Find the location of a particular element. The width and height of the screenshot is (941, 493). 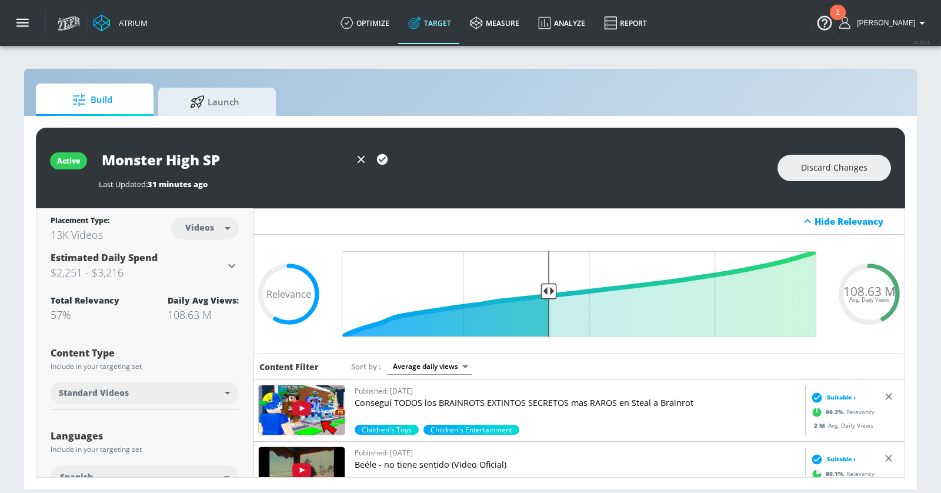

span: Relevance is located at coordinates (289, 294).